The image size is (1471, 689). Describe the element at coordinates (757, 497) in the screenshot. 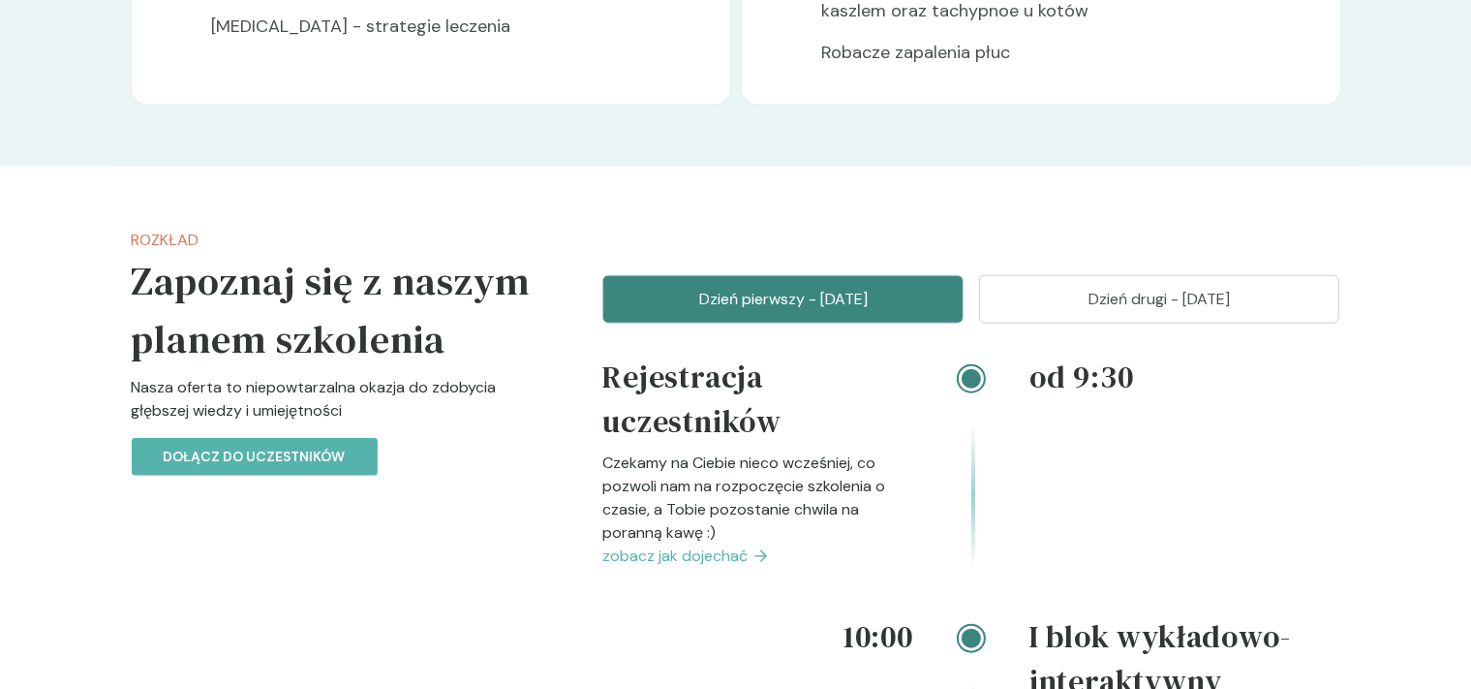

I see `p: Czekamy na Ciebie nieco wcześniej, co pozwoli nam na rozpoczęcie szkolenia o czasie, a Tobie pozo...` at that location.